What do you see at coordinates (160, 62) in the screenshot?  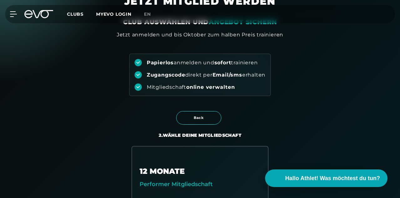 I see `strong: Papierlos` at bounding box center [160, 62].